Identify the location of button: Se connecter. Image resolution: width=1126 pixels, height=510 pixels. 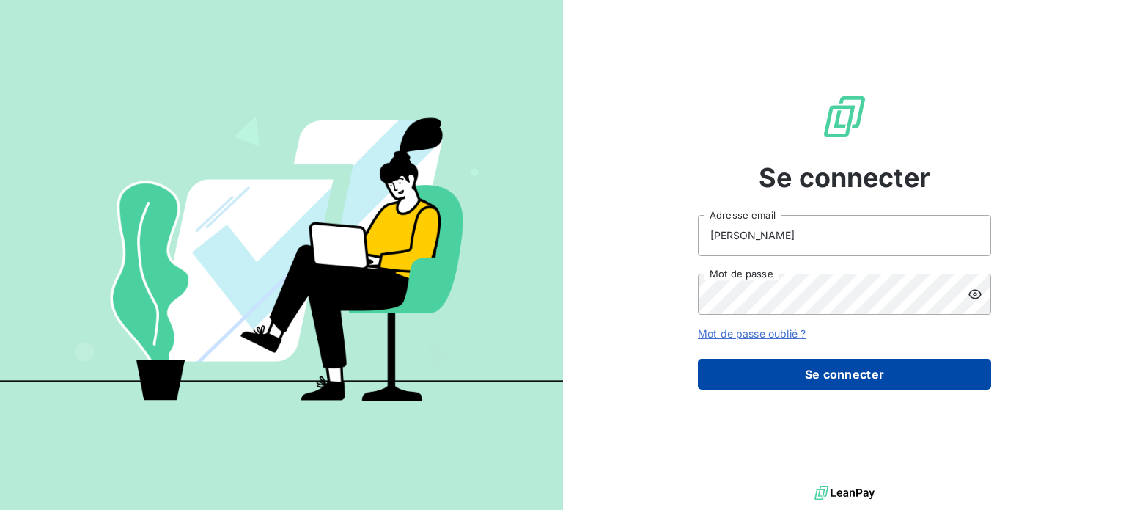
(845, 374).